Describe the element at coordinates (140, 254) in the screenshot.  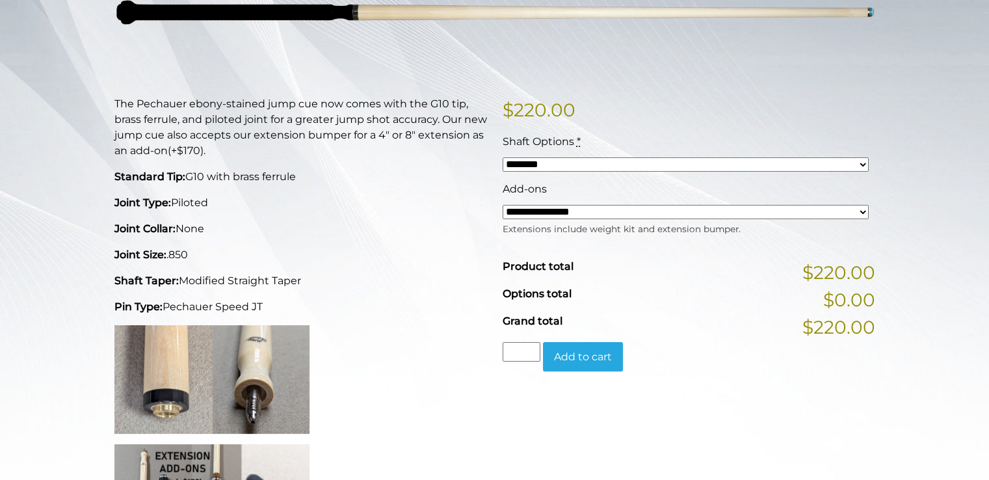
I see `strong: Joint Size:` at that location.